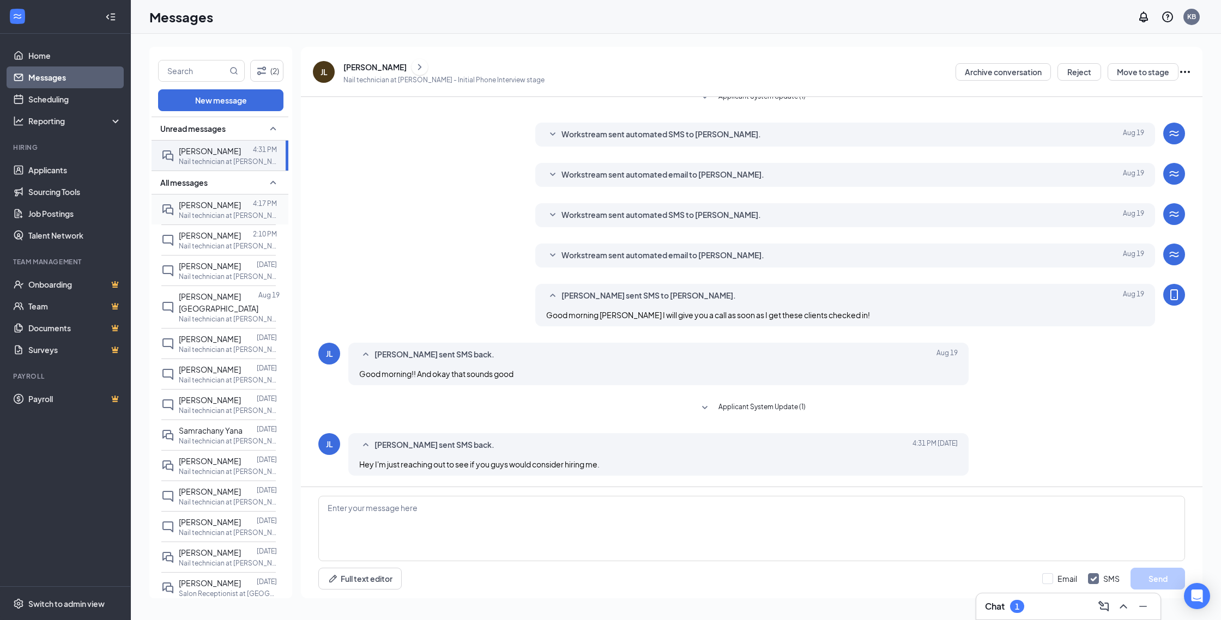 The image size is (1221, 620). Describe the element at coordinates (1174, 295) in the screenshot. I see `svg: MobileSms` at that location.